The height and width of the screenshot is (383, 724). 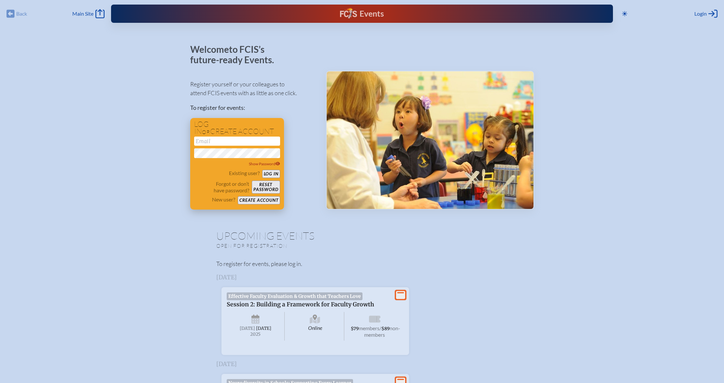 I want to click on div: FCIS Events — Future ready, so click(x=362, y=14).